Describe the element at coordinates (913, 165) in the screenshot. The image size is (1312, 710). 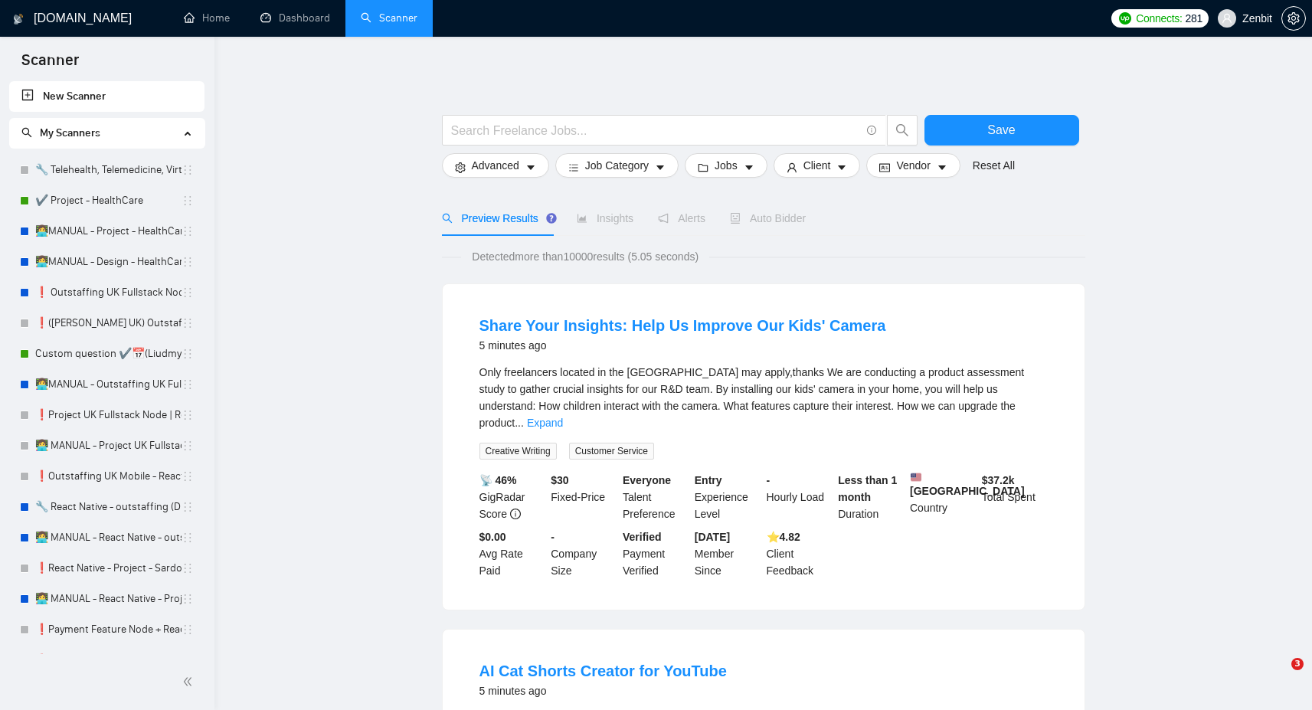
I see `span: Vendor` at that location.